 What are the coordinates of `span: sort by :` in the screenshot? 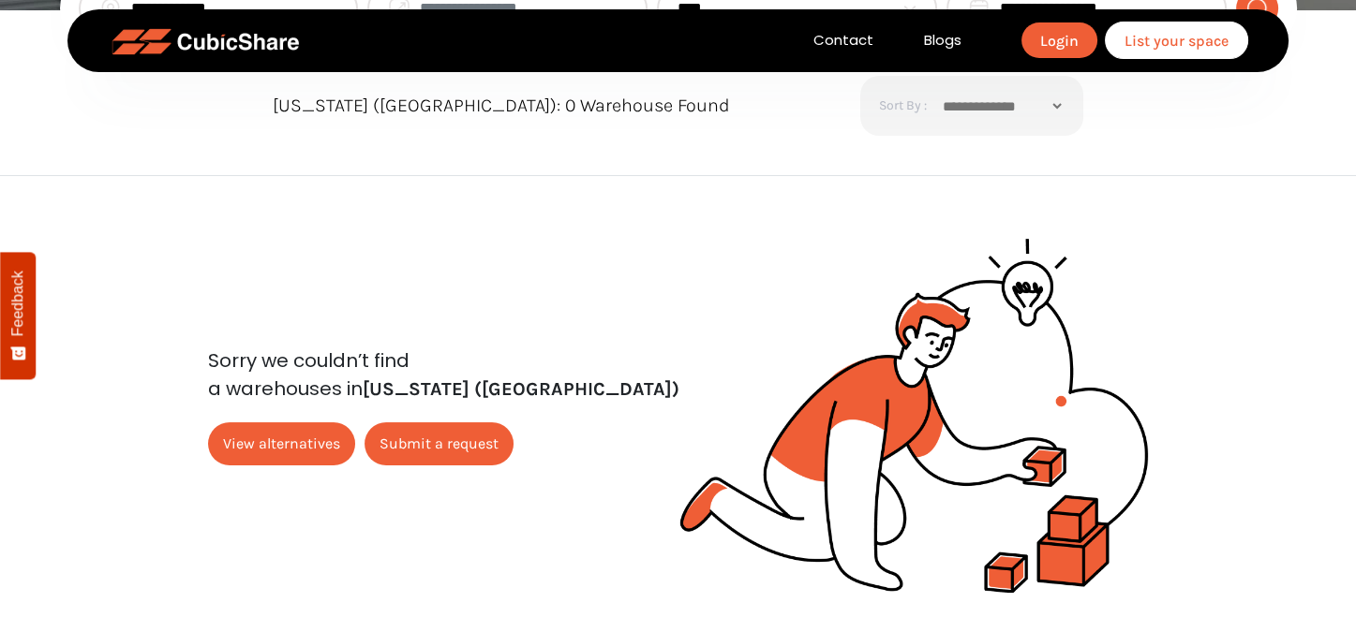 It's located at (902, 106).